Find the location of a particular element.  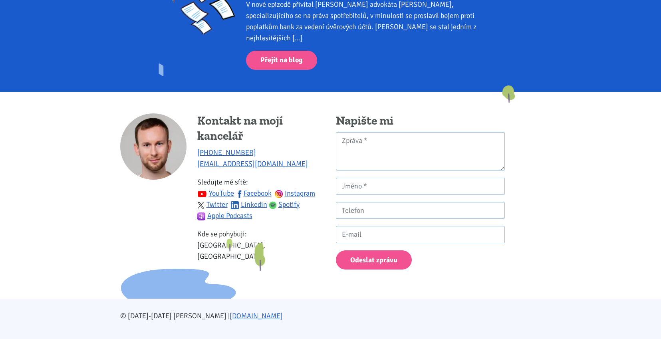

img: twitter.svg is located at coordinates (201, 205).